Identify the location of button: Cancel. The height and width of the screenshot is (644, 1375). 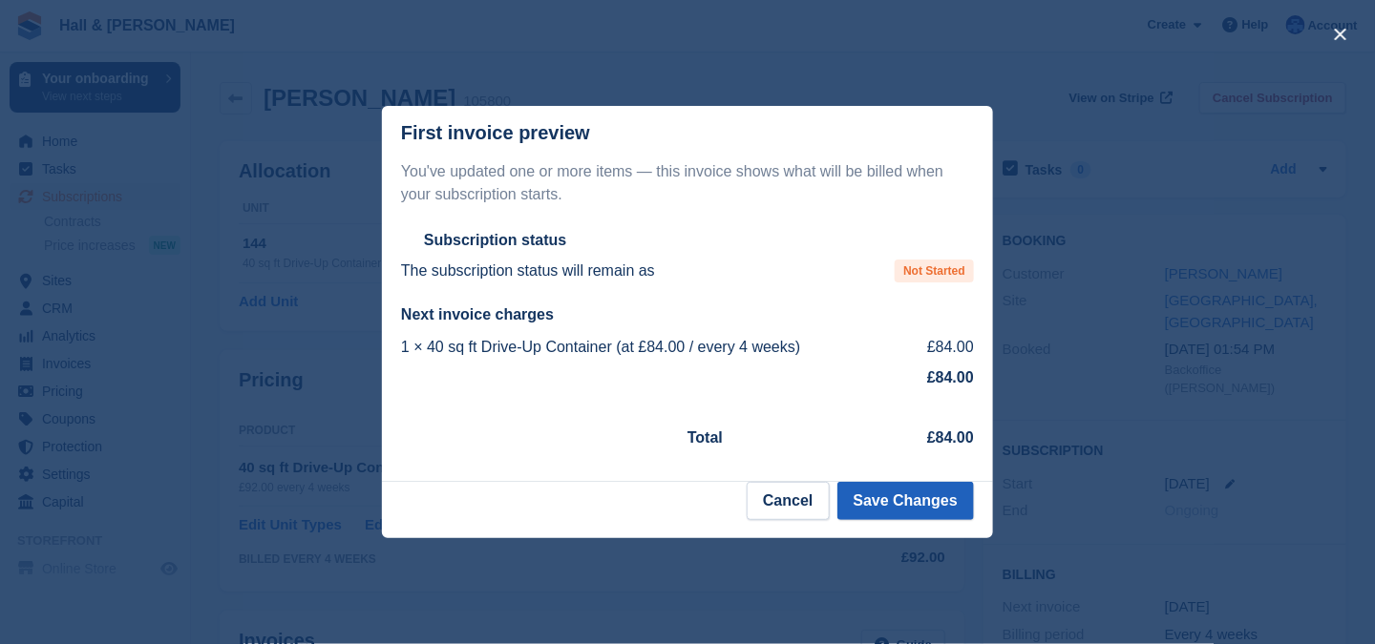
(788, 501).